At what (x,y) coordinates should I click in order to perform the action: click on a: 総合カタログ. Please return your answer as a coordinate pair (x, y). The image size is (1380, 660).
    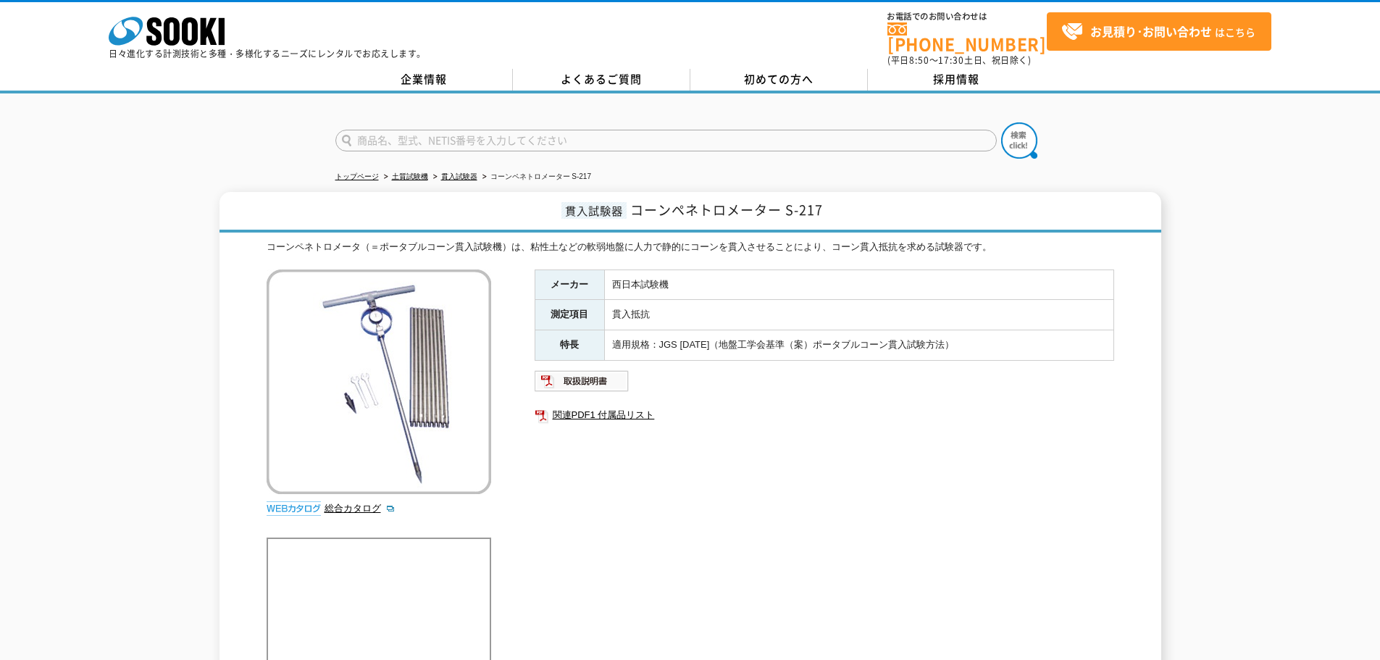
    Looking at the image, I should click on (360, 508).